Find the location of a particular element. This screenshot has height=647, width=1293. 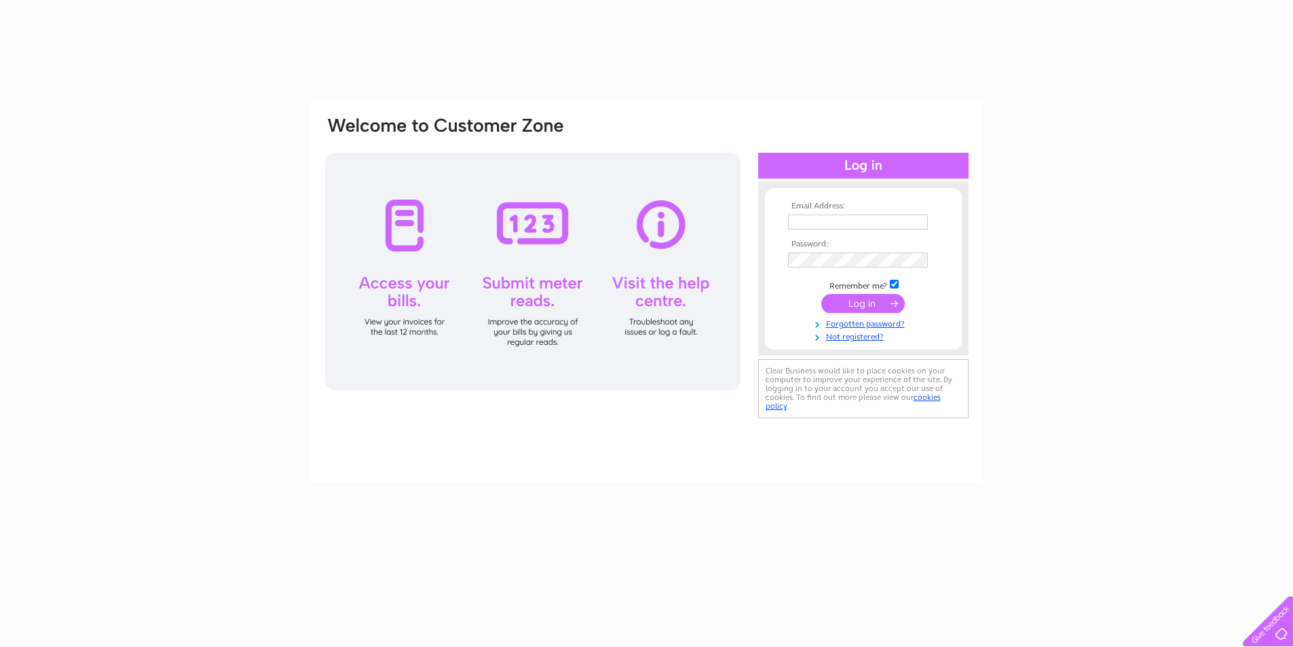

a: Not registered? is located at coordinates (865, 335).